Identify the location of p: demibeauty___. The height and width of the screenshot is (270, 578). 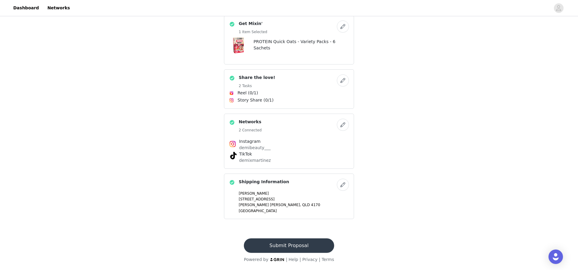
(289, 147).